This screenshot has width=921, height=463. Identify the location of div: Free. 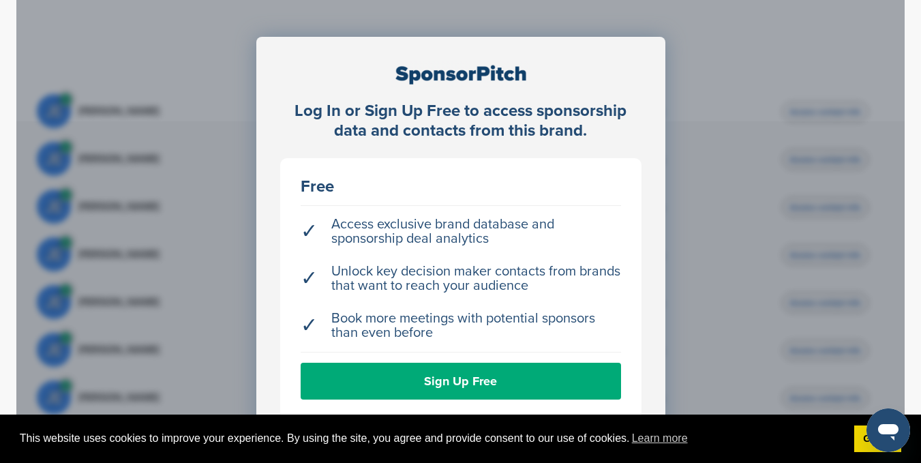
(461, 187).